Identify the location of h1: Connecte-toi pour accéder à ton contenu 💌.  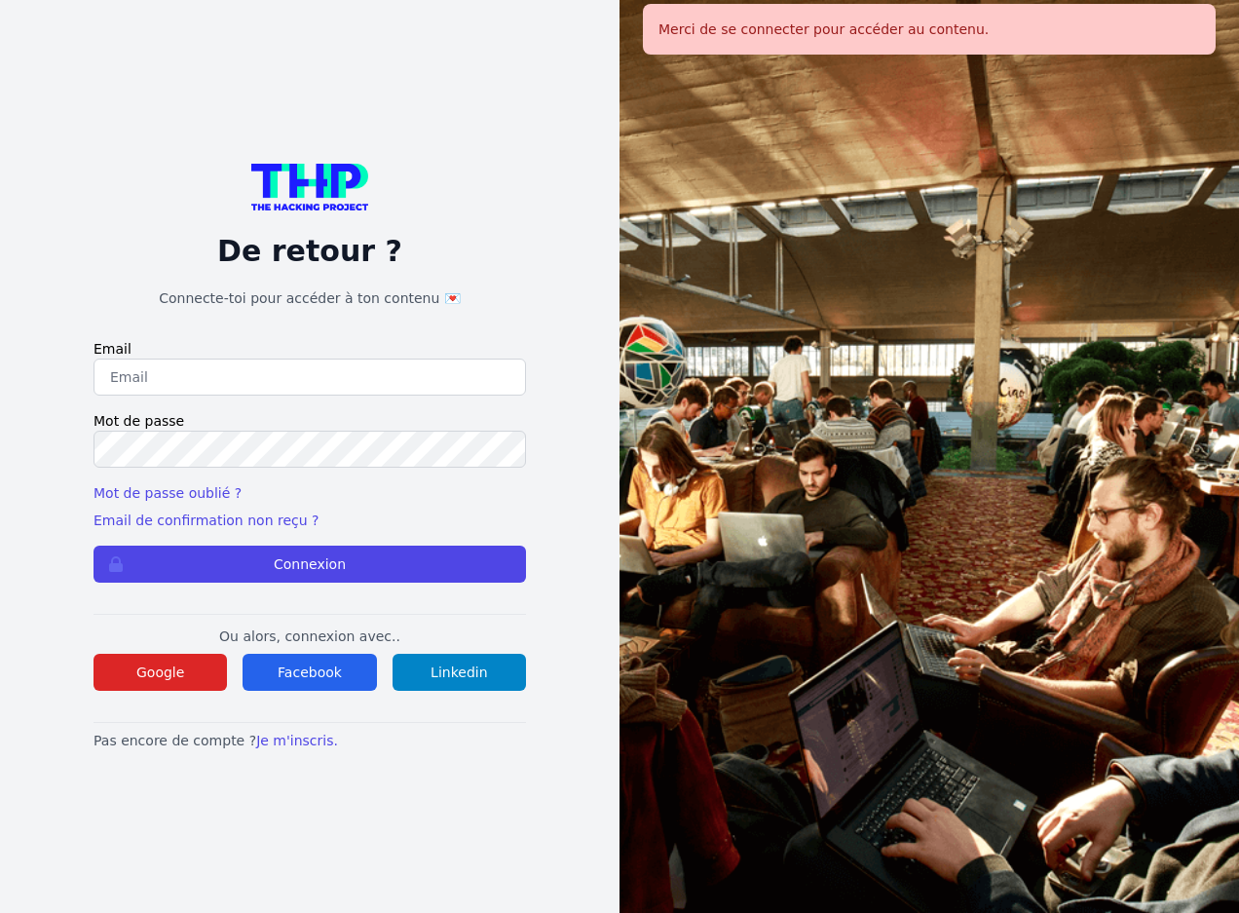
(310, 298).